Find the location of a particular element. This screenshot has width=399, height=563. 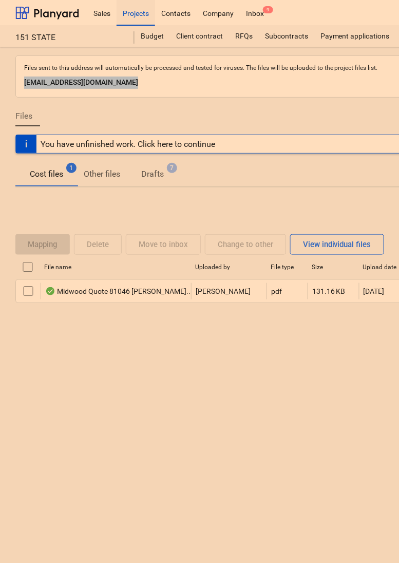

div: Chat Widget is located at coordinates (374, 539).